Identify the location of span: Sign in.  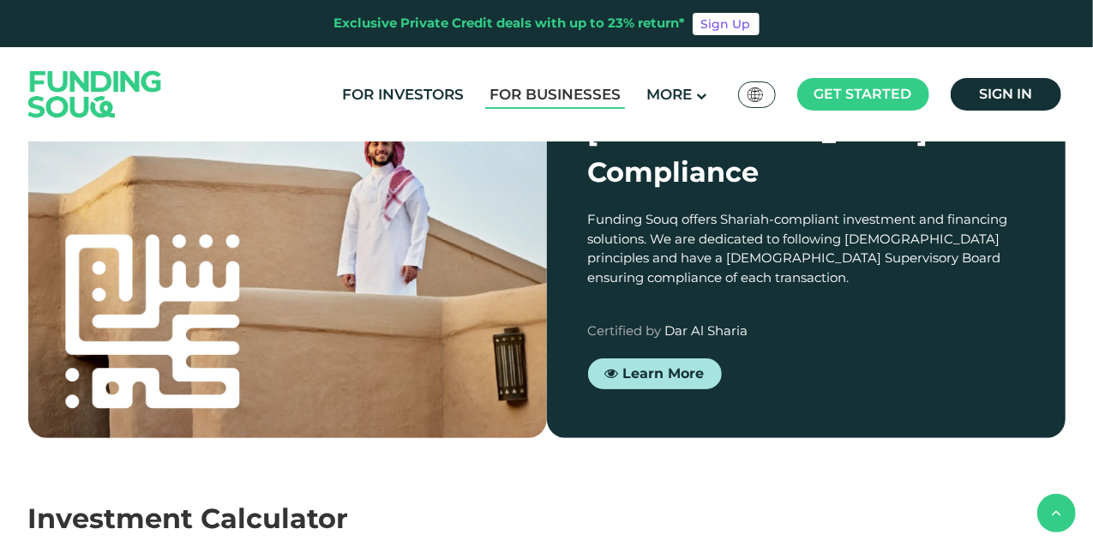
(1005, 93).